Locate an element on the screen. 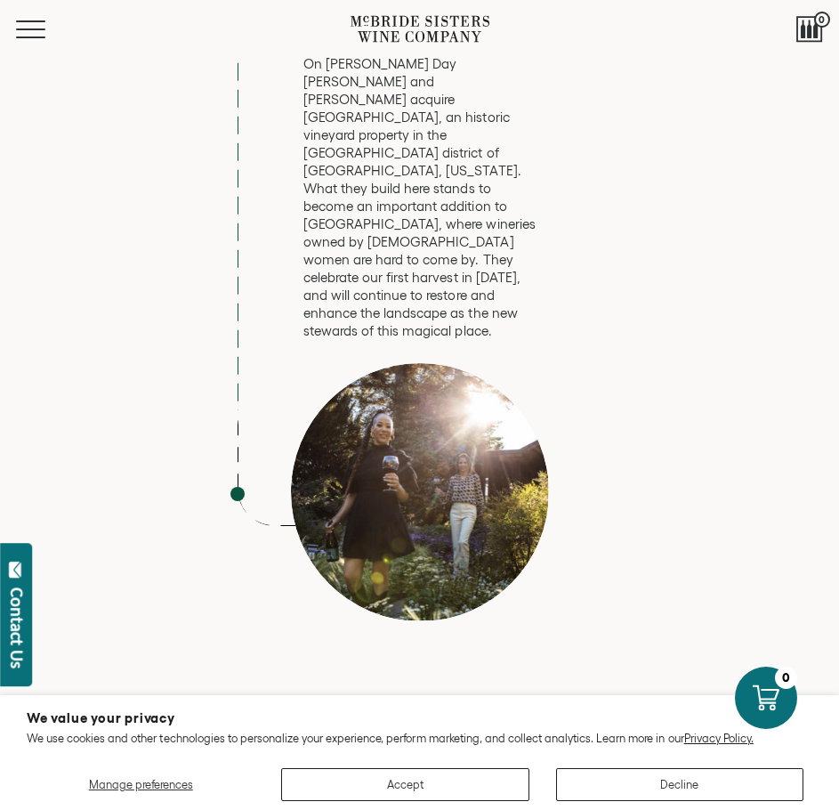 The height and width of the screenshot is (810, 839). button: Manage preferences is located at coordinates (141, 784).